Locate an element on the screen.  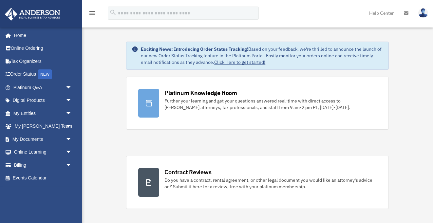
div: Do you have a contract, rental agreement, or other legal document you would like an attorney's ad... is located at coordinates (271, 183).